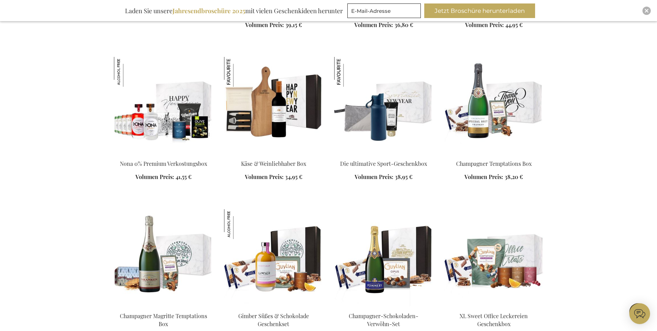  What do you see at coordinates (184, 176) in the screenshot?
I see `span: 41,55 €` at bounding box center [184, 176].